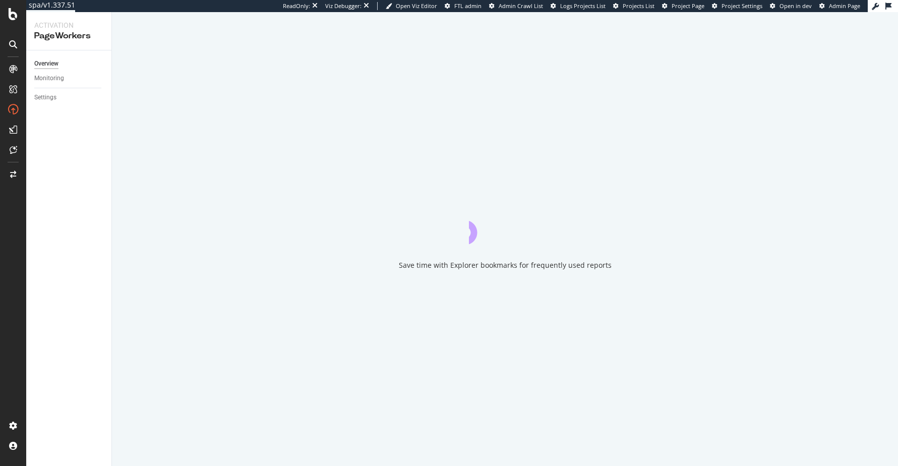 The image size is (898, 466). Describe the element at coordinates (521, 6) in the screenshot. I see `span: Admin Crawl List` at that location.